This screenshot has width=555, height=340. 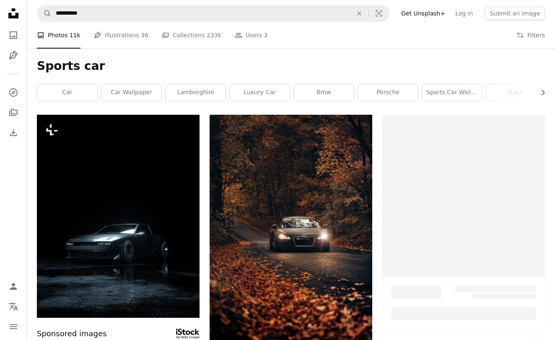 I want to click on a: sports car wallpaper, so click(x=452, y=93).